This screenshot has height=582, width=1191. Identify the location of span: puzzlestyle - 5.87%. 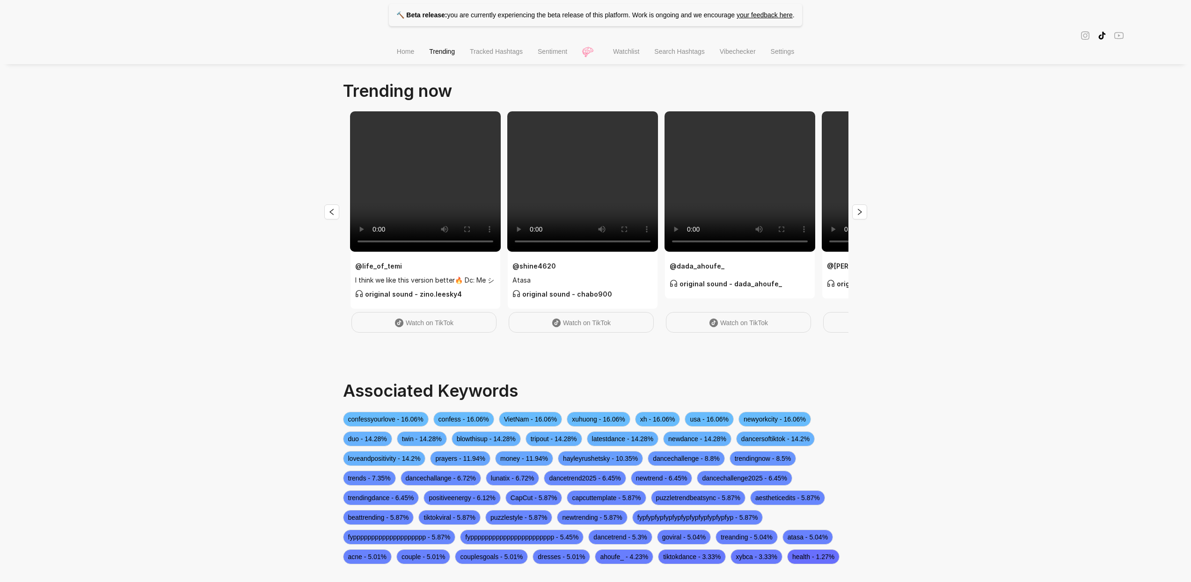
(518, 518).